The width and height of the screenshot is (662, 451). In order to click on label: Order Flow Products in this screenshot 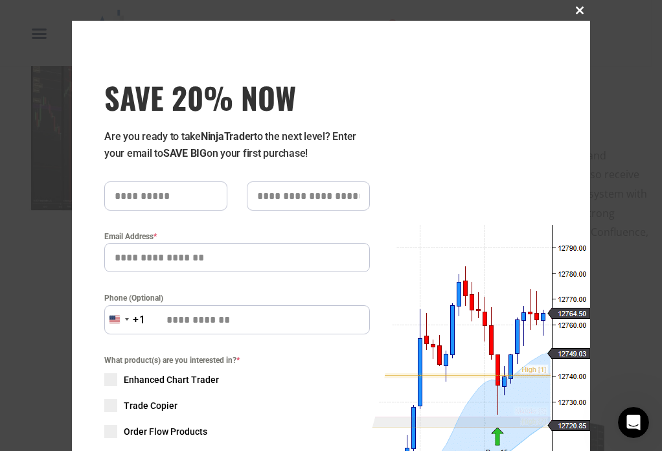, I will do `click(237, 432)`.